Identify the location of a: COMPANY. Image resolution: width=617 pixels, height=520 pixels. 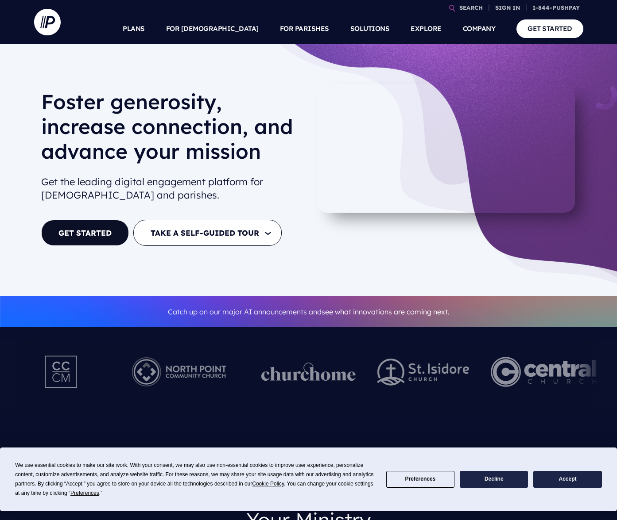
(479, 29).